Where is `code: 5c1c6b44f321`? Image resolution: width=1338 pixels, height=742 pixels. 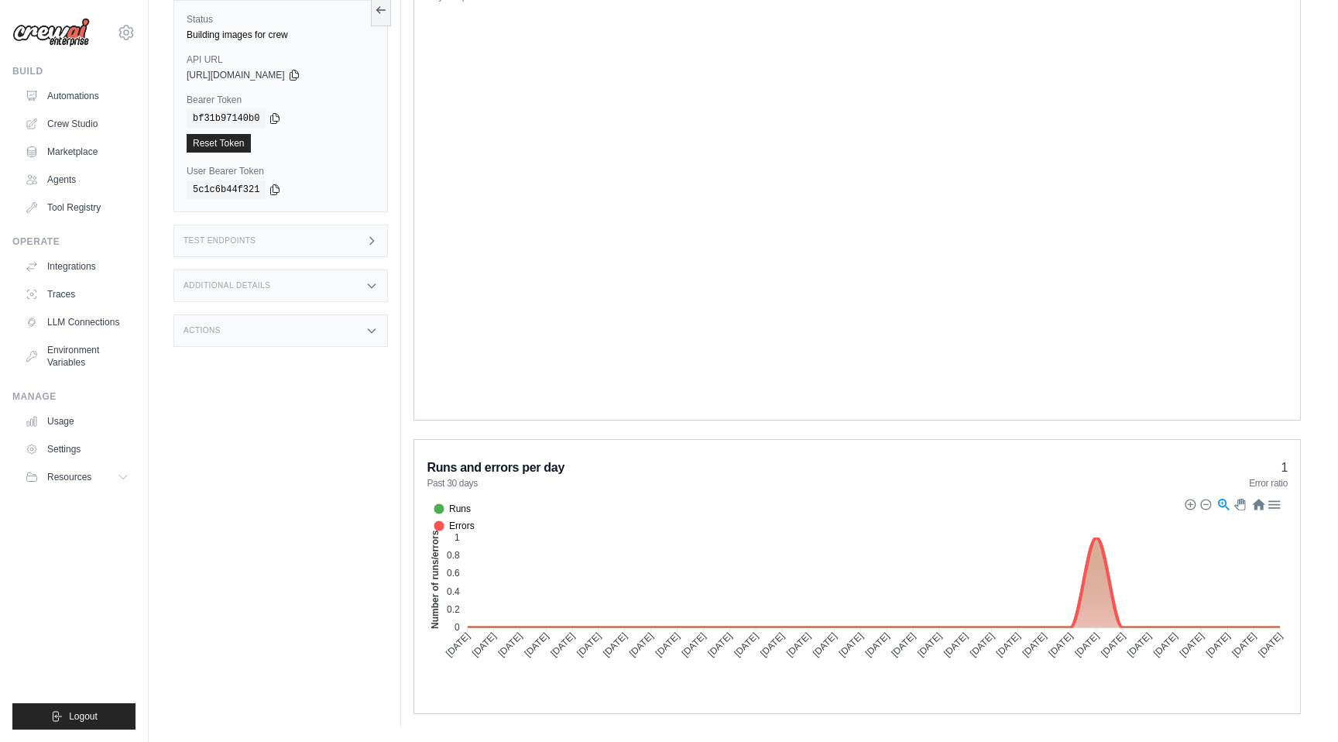 code: 5c1c6b44f321 is located at coordinates (226, 190).